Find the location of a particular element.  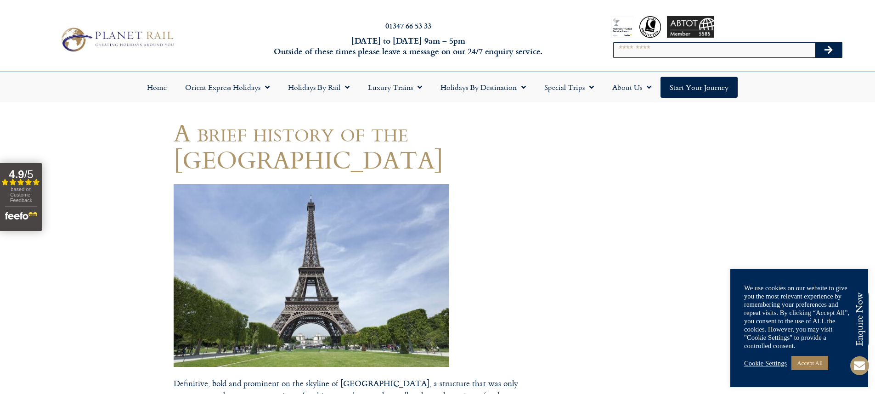

div: We use cookies on our website to give you the most relevant experience by remembering your prefer... is located at coordinates (799, 317).